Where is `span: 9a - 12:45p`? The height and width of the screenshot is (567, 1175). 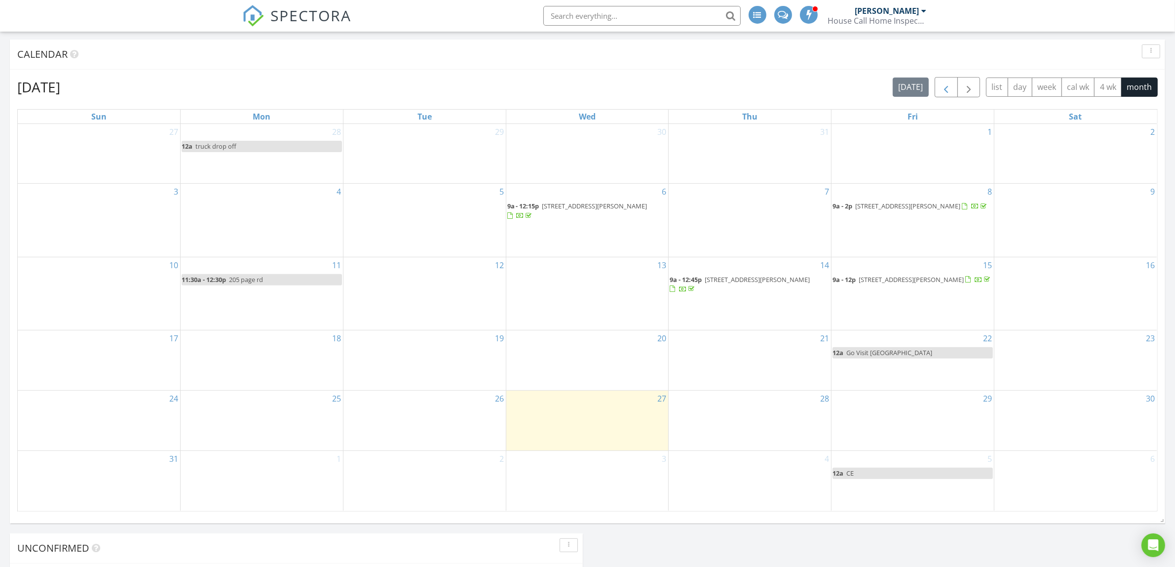
span: 9a - 12:45p is located at coordinates (686, 279).